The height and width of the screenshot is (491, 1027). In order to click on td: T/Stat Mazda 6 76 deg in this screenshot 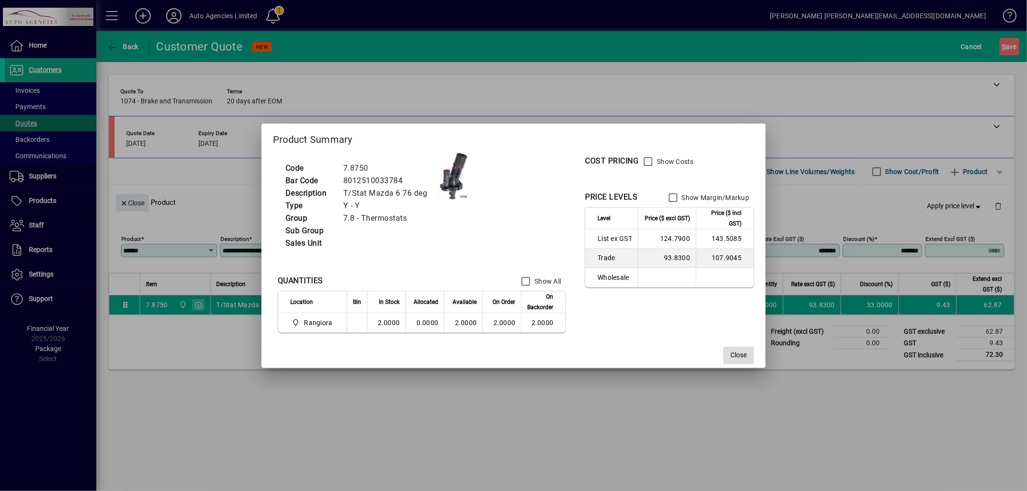, I will do `click(388, 193)`.